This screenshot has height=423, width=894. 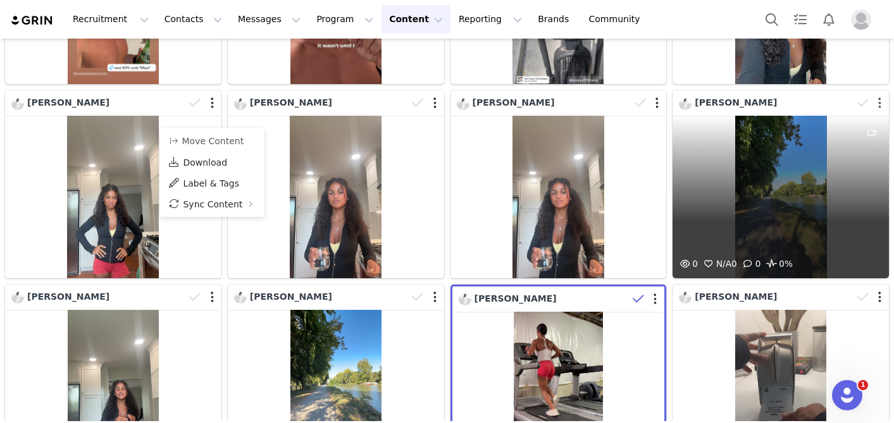 What do you see at coordinates (416, 19) in the screenshot?
I see `button: Content` at bounding box center [416, 19].